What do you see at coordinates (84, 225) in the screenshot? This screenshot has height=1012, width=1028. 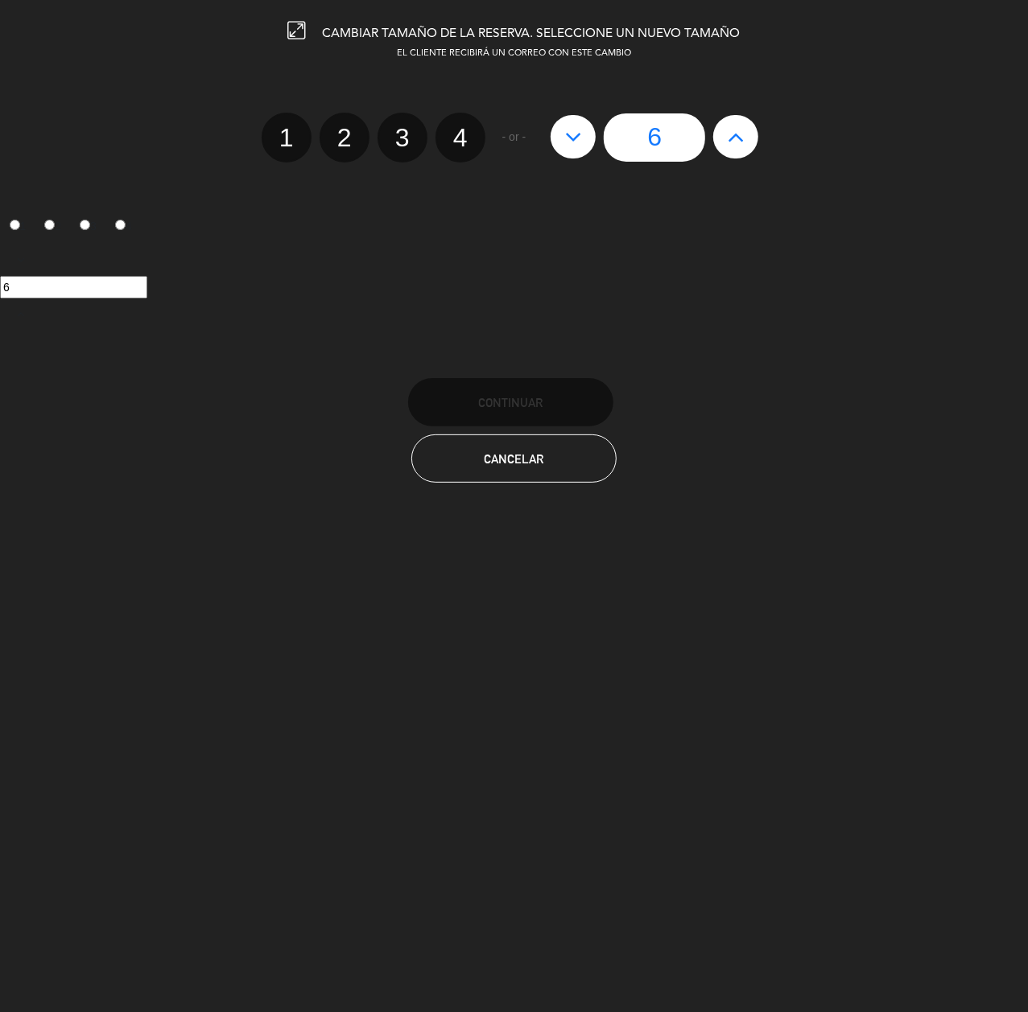 I see `input: 3` at bounding box center [84, 225].